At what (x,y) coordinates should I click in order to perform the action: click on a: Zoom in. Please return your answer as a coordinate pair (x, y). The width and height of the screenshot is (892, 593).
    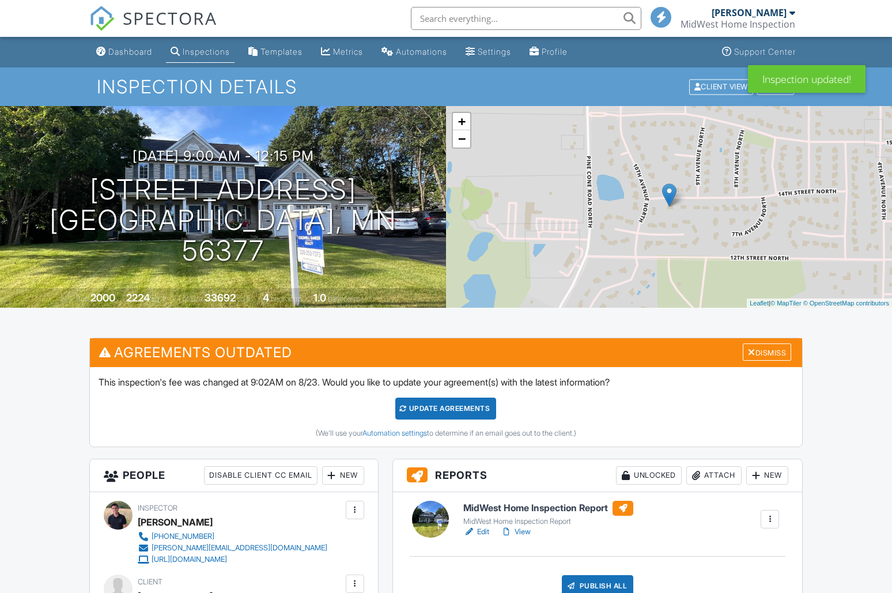
    Looking at the image, I should click on (462, 122).